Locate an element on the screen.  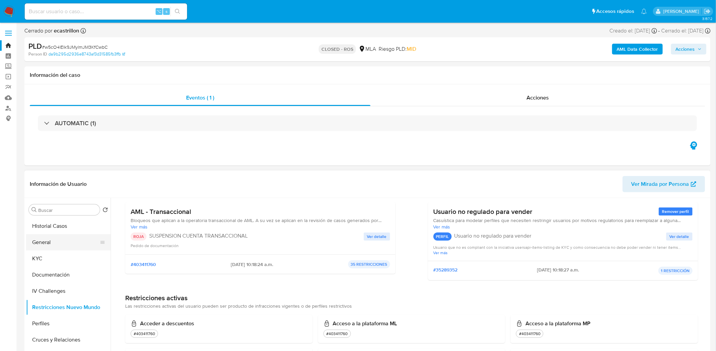
button: KYC is located at coordinates (68, 259).